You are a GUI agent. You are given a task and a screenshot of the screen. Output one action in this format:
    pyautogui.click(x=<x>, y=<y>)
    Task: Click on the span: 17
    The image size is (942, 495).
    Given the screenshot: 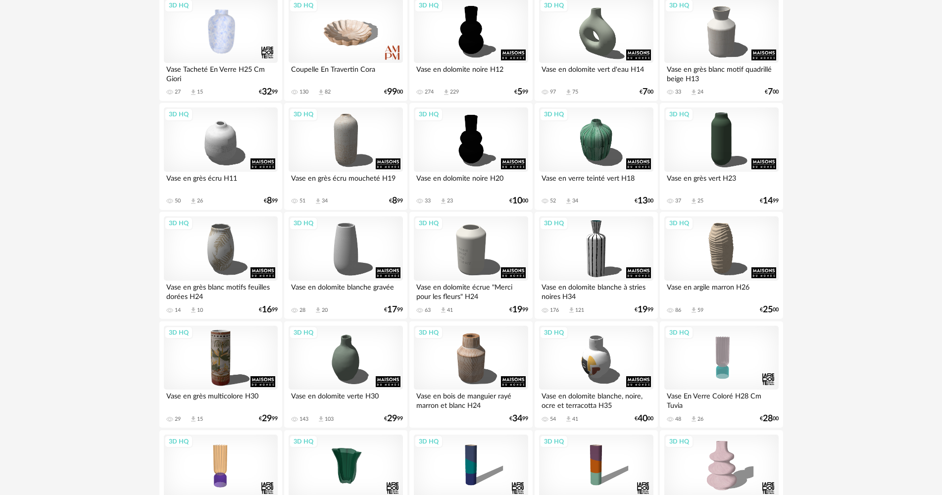 What is the action you would take?
    pyautogui.click(x=392, y=310)
    